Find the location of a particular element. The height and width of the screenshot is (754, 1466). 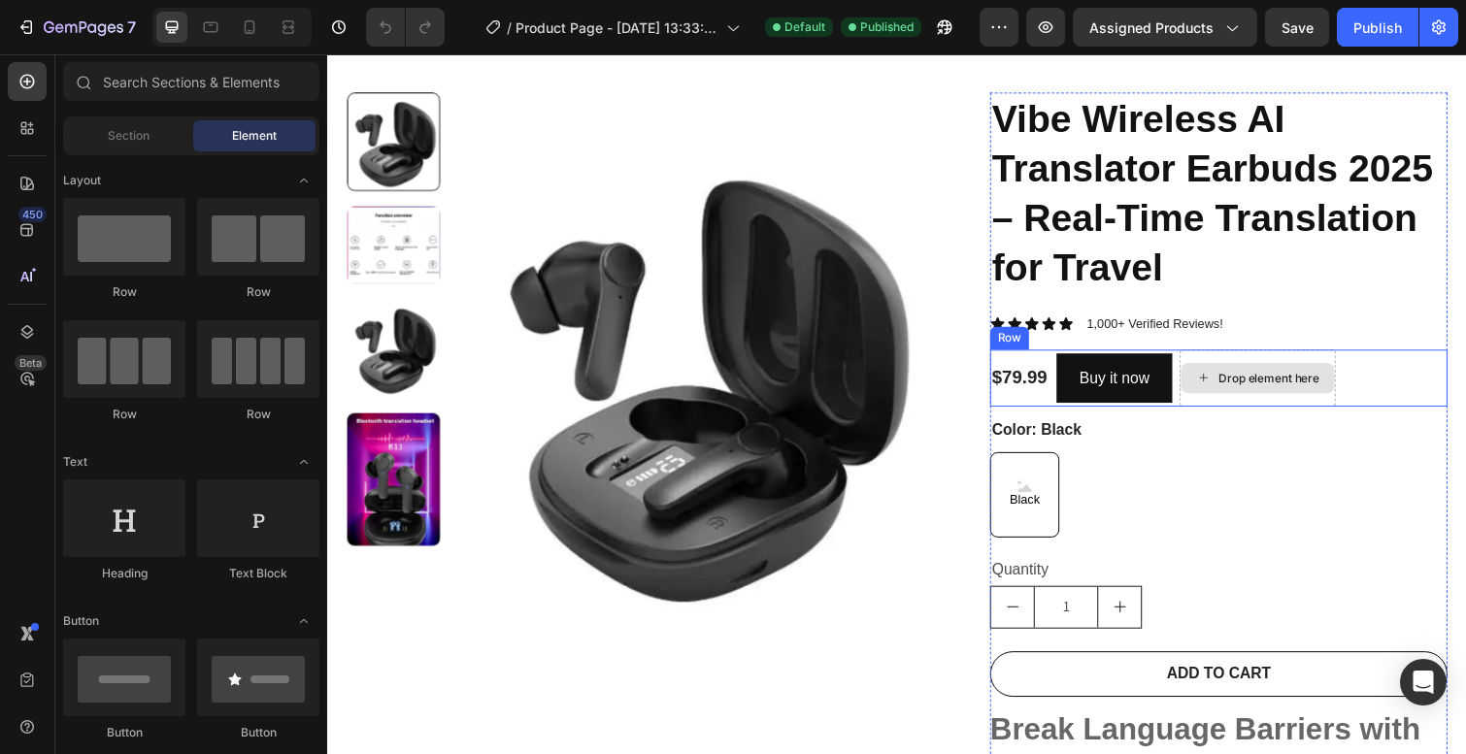

p: 7 is located at coordinates (131, 27).